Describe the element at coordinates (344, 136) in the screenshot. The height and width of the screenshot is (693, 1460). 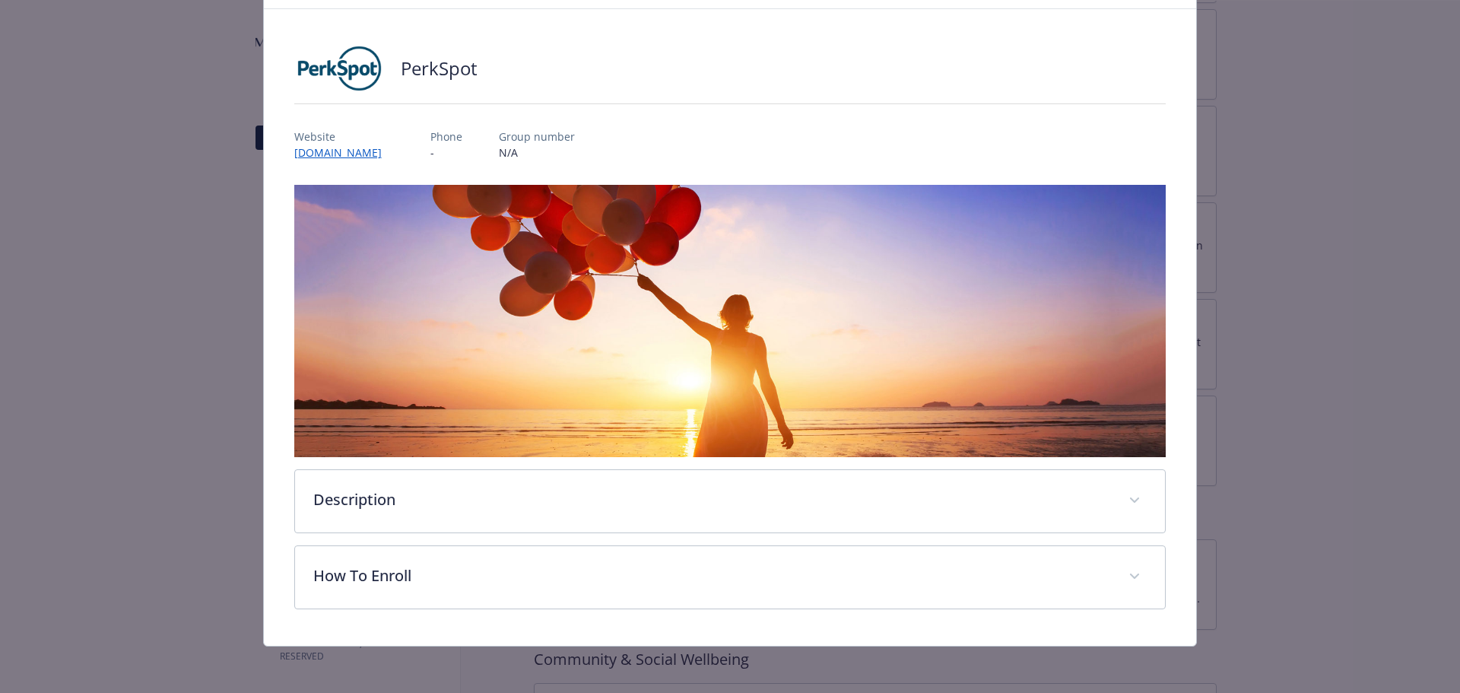
I see `p: Website` at that location.